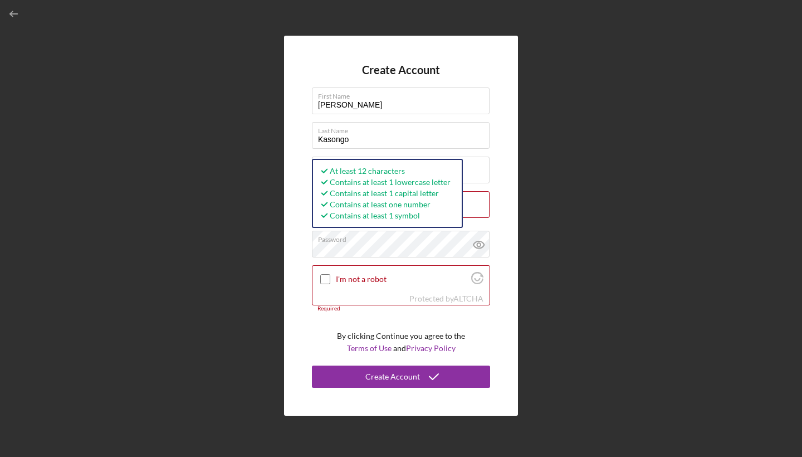  I want to click on h4: Create Account, so click(401, 70).